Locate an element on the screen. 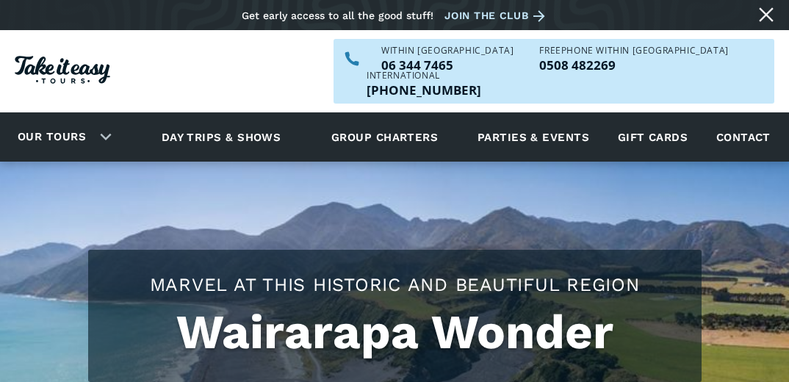 The width and height of the screenshot is (789, 382). a: Close message is located at coordinates (766, 15).